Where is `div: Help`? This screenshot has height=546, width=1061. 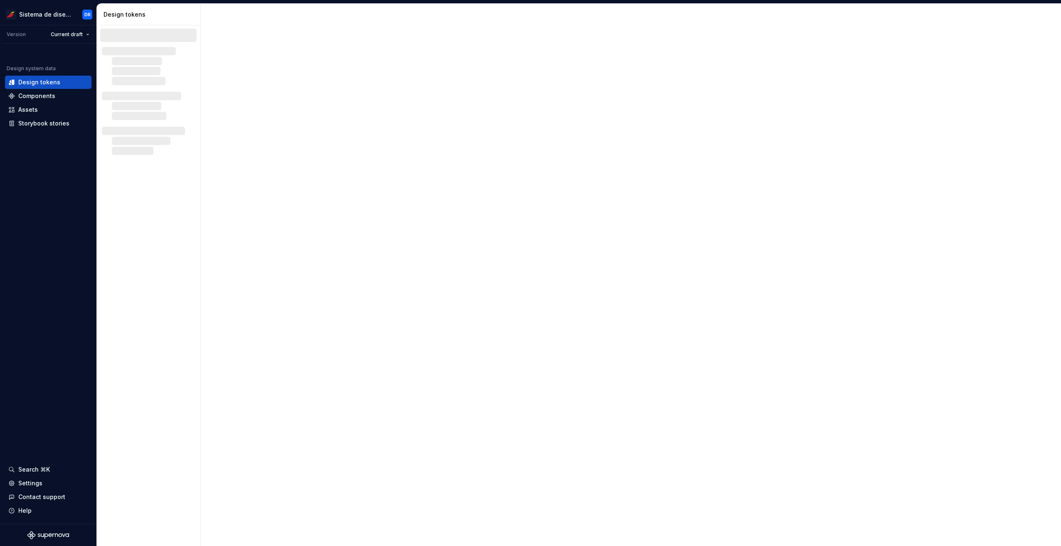 div: Help is located at coordinates (25, 511).